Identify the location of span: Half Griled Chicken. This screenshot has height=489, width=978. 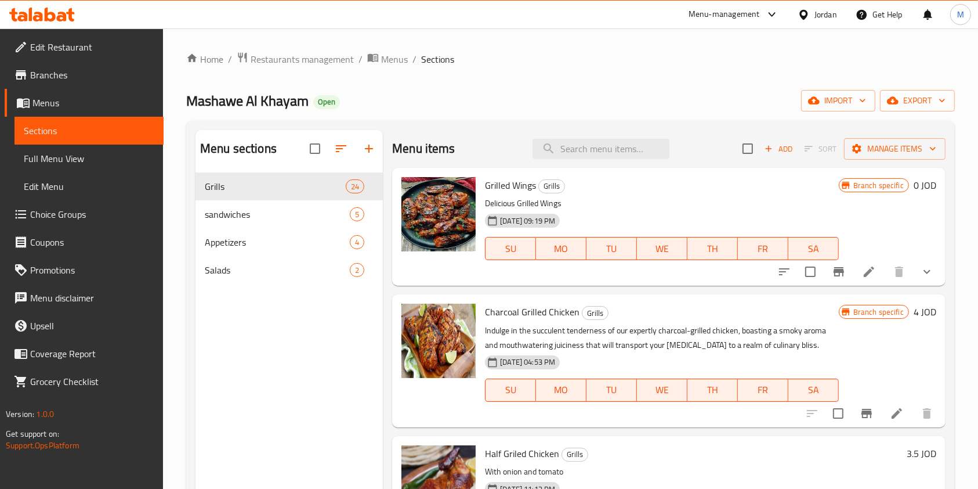
(522, 453).